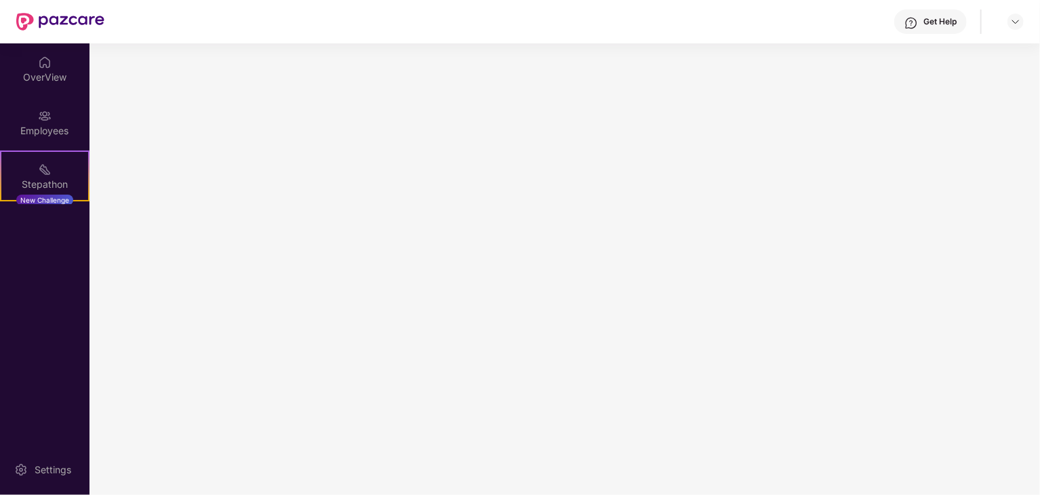 Image resolution: width=1040 pixels, height=495 pixels. What do you see at coordinates (940, 22) in the screenshot?
I see `div: Get Help` at bounding box center [940, 22].